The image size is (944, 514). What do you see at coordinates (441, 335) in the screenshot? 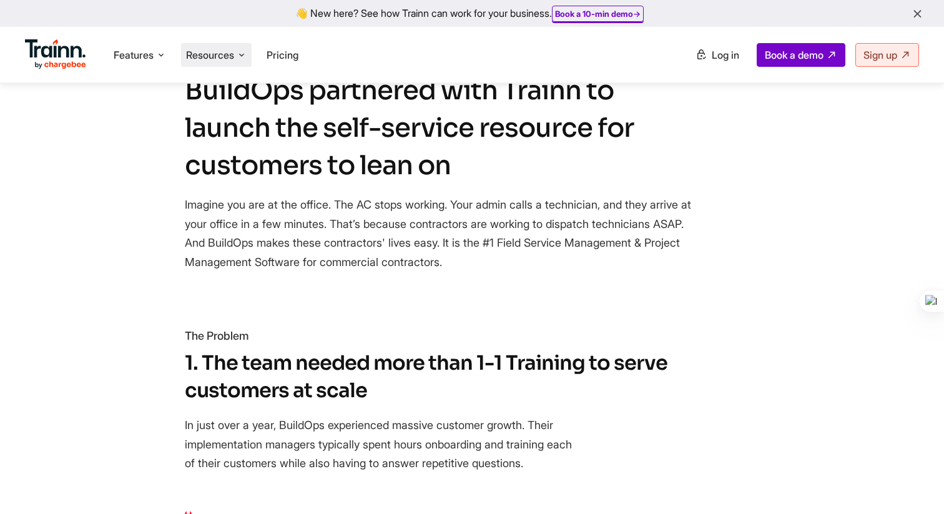
I see `span: The Problem` at bounding box center [441, 335].